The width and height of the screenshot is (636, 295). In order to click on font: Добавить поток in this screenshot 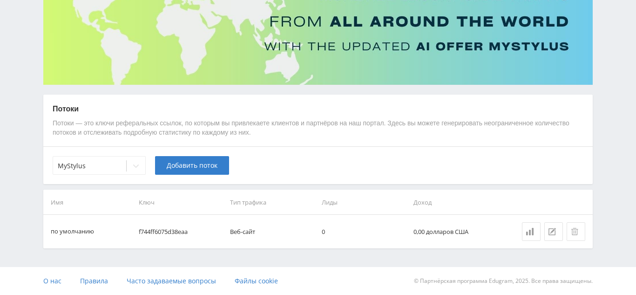, I will do `click(192, 165)`.